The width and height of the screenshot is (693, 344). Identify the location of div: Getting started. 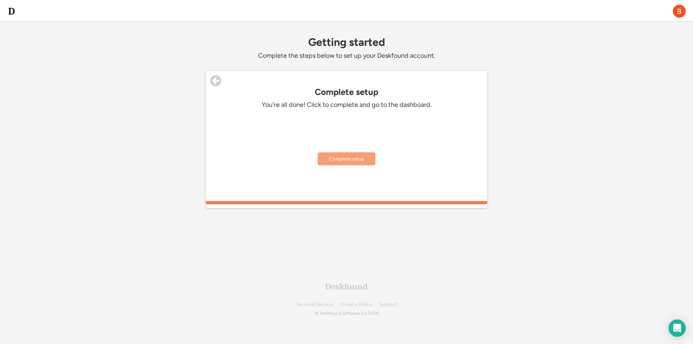
(346, 42).